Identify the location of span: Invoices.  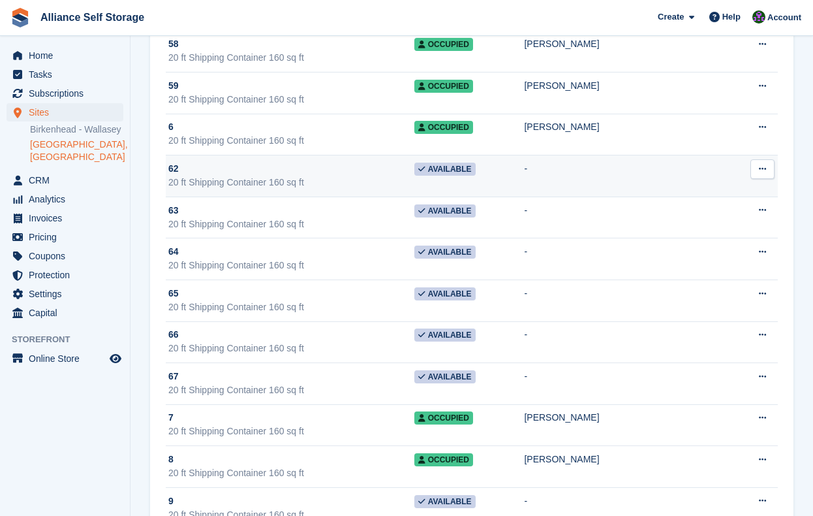
(68, 218).